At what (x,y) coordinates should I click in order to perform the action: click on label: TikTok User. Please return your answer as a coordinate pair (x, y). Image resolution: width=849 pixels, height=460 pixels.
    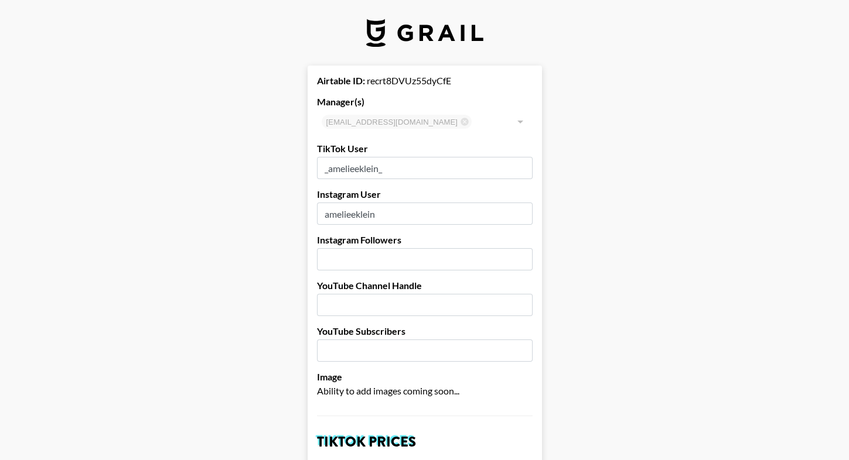
    Looking at the image, I should click on (425, 149).